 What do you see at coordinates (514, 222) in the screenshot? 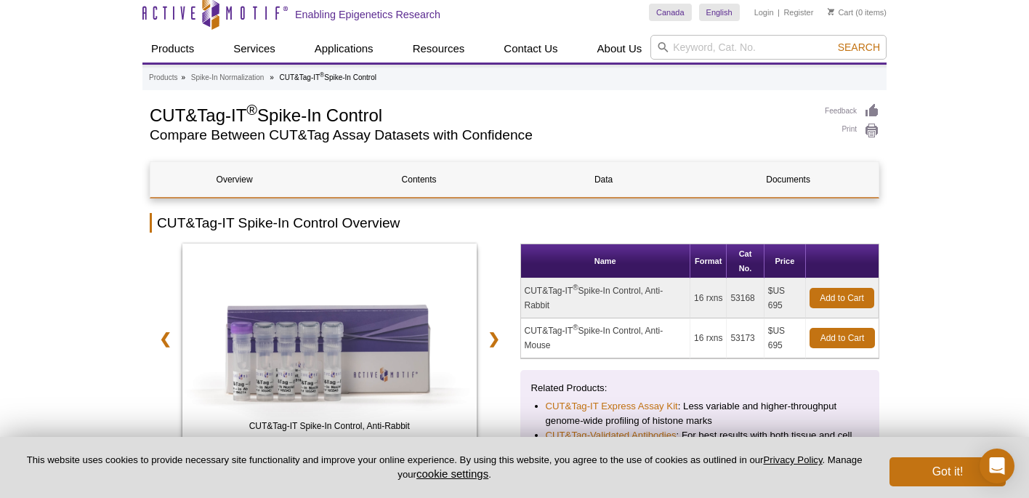
I see `h2: CUT&Tag-IT Spike-In Control Overview` at bounding box center [514, 222].